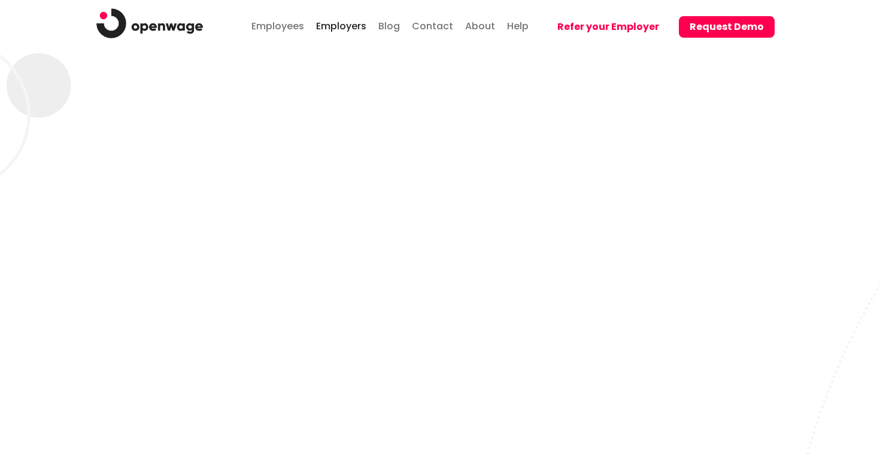 This screenshot has width=880, height=456. What do you see at coordinates (480, 25) in the screenshot?
I see `a: About` at bounding box center [480, 25].